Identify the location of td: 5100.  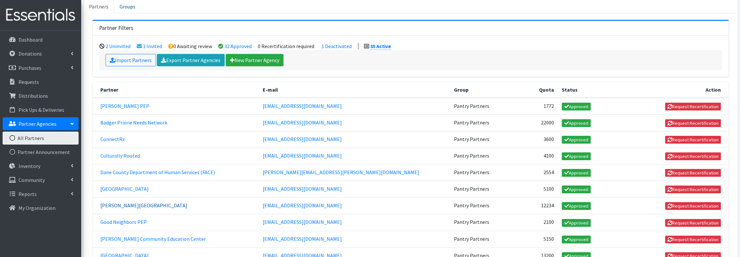
(544, 189).